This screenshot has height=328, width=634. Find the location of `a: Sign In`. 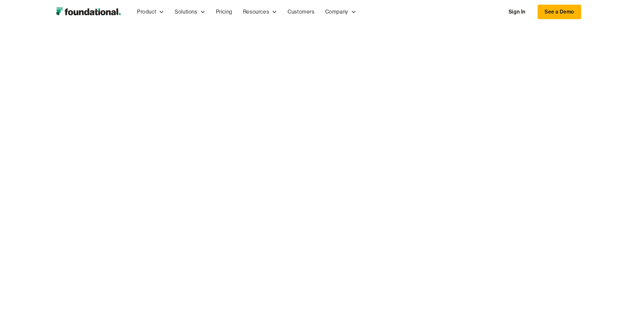

a: Sign In is located at coordinates (517, 12).